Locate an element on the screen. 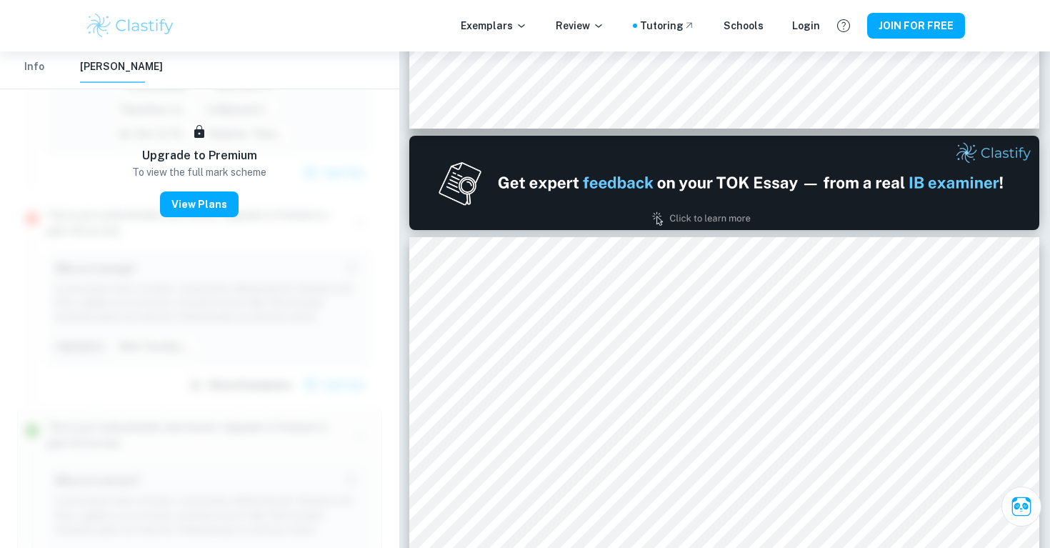 This screenshot has height=548, width=1050. img: Ad is located at coordinates (724, 183).